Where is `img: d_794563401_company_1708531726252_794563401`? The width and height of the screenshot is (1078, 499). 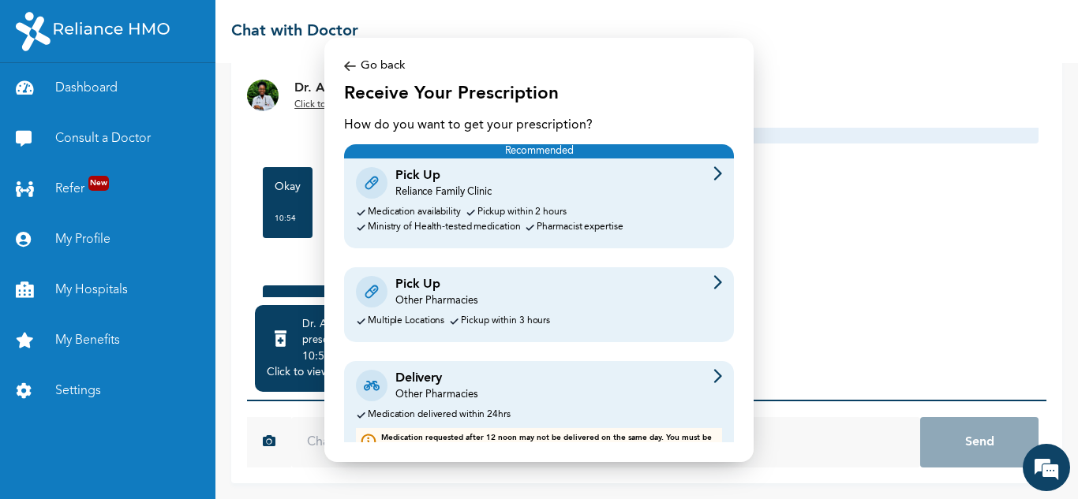 img: d_794563401_company_1708531726252_794563401 is located at coordinates (47, 99).